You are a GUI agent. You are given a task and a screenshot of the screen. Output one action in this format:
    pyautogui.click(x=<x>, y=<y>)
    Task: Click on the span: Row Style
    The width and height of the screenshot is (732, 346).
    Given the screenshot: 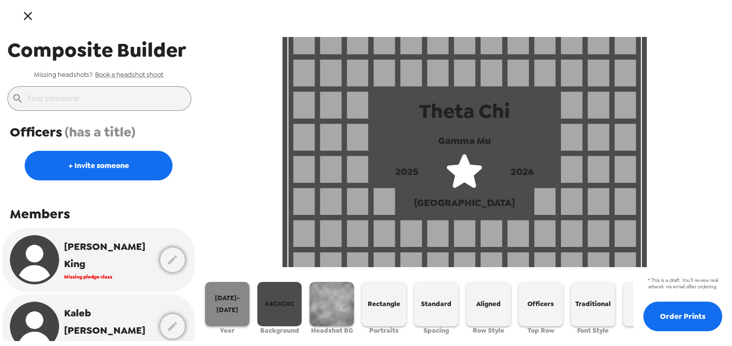 What is the action you would take?
    pyautogui.click(x=488, y=330)
    